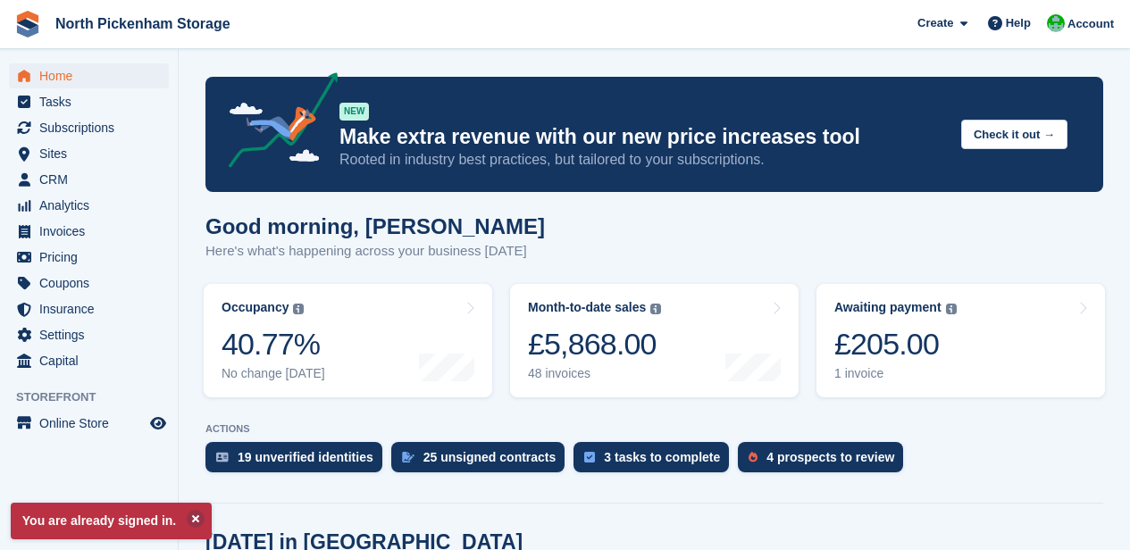 The height and width of the screenshot is (550, 1130). Describe the element at coordinates (96, 397) in the screenshot. I see `span: Storefront` at that location.